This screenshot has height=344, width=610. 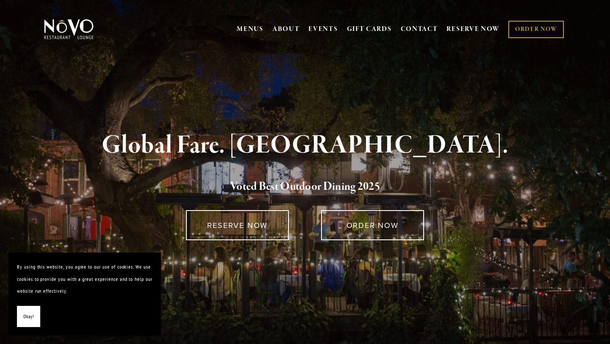 I want to click on h2: 5, so click(x=305, y=187).